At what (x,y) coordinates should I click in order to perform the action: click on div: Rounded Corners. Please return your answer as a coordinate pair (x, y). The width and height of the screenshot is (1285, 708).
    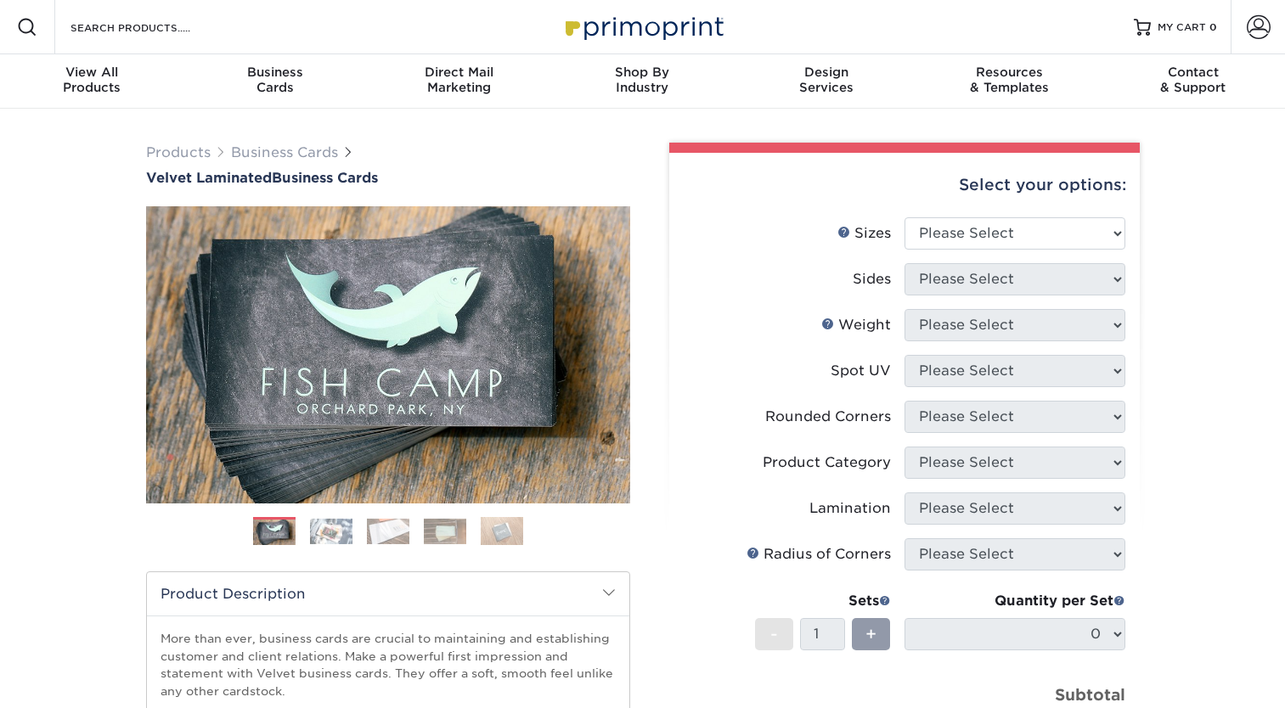
    Looking at the image, I should click on (828, 417).